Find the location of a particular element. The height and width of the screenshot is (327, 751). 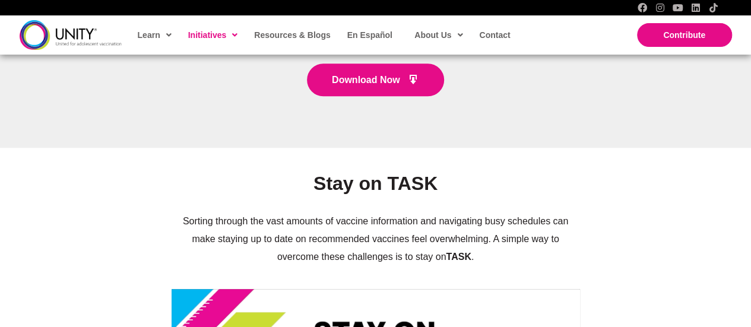

span: Contact is located at coordinates (495, 35).